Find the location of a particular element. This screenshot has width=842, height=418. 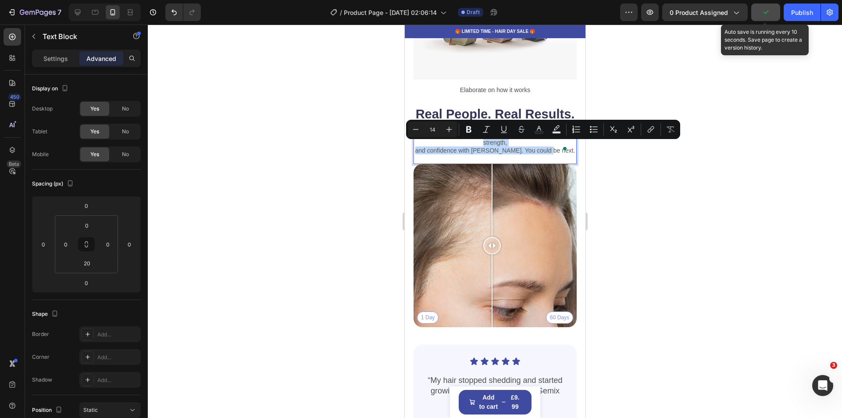

p: Real People. Real Results. is located at coordinates (90, 90).